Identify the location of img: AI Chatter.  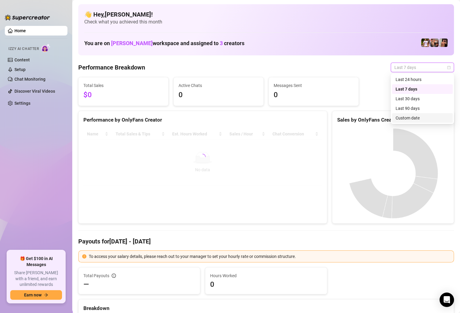
(46, 48).